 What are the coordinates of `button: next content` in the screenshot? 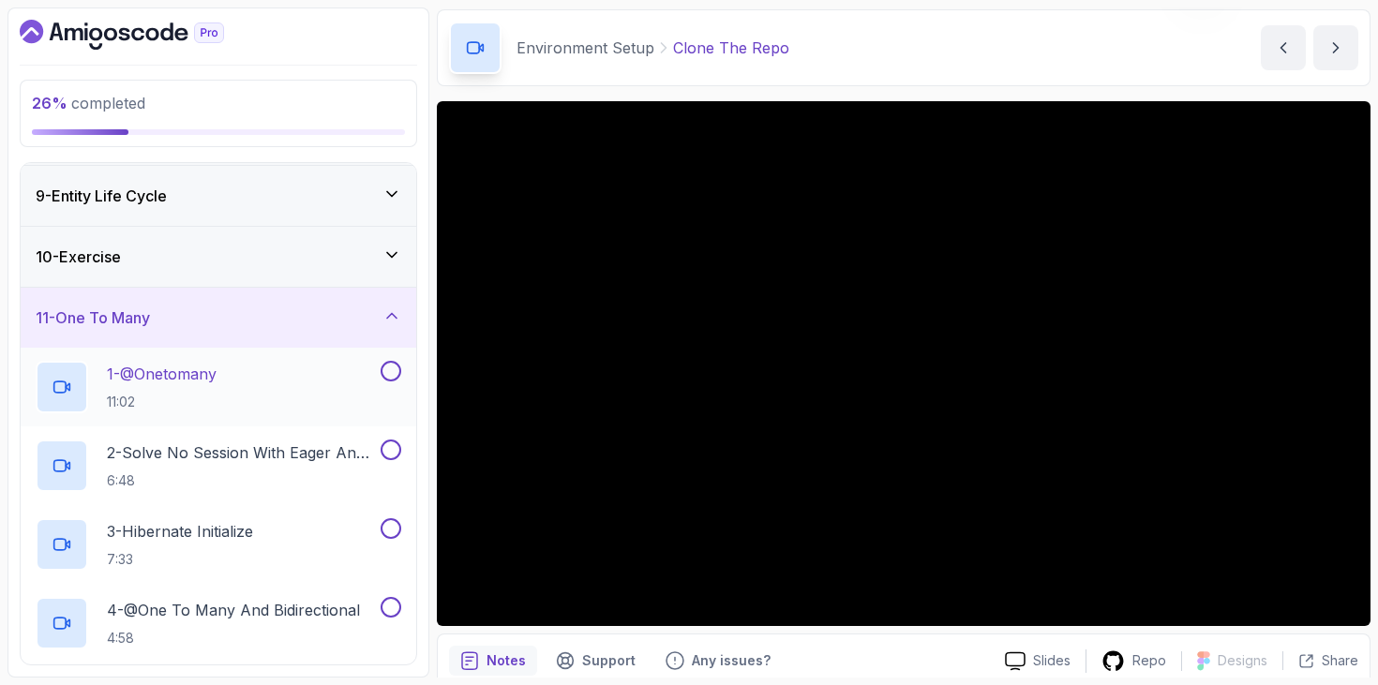 It's located at (1336, 48).